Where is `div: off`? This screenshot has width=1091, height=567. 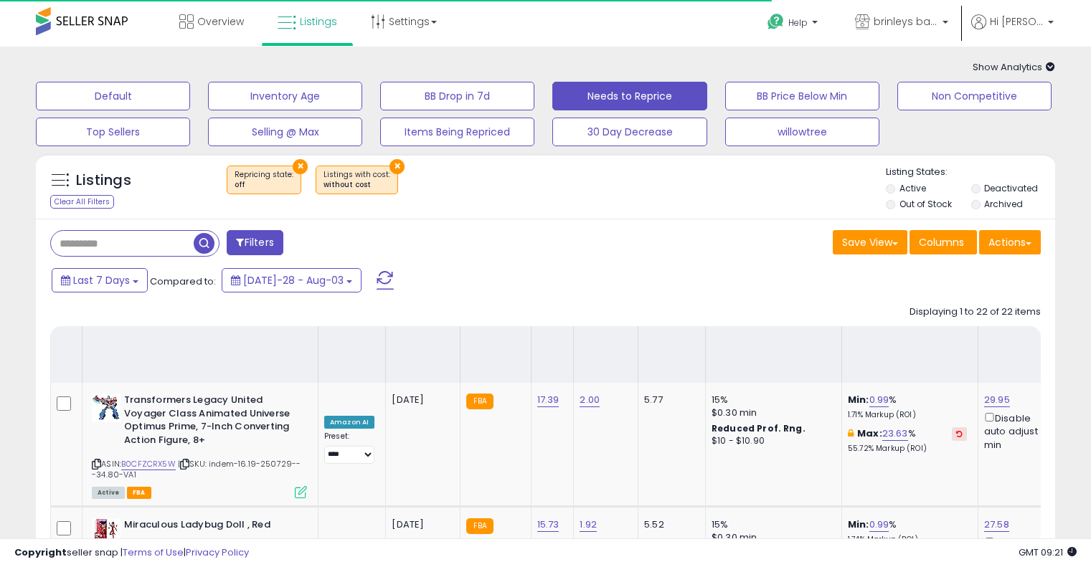
div: off is located at coordinates (264, 185).